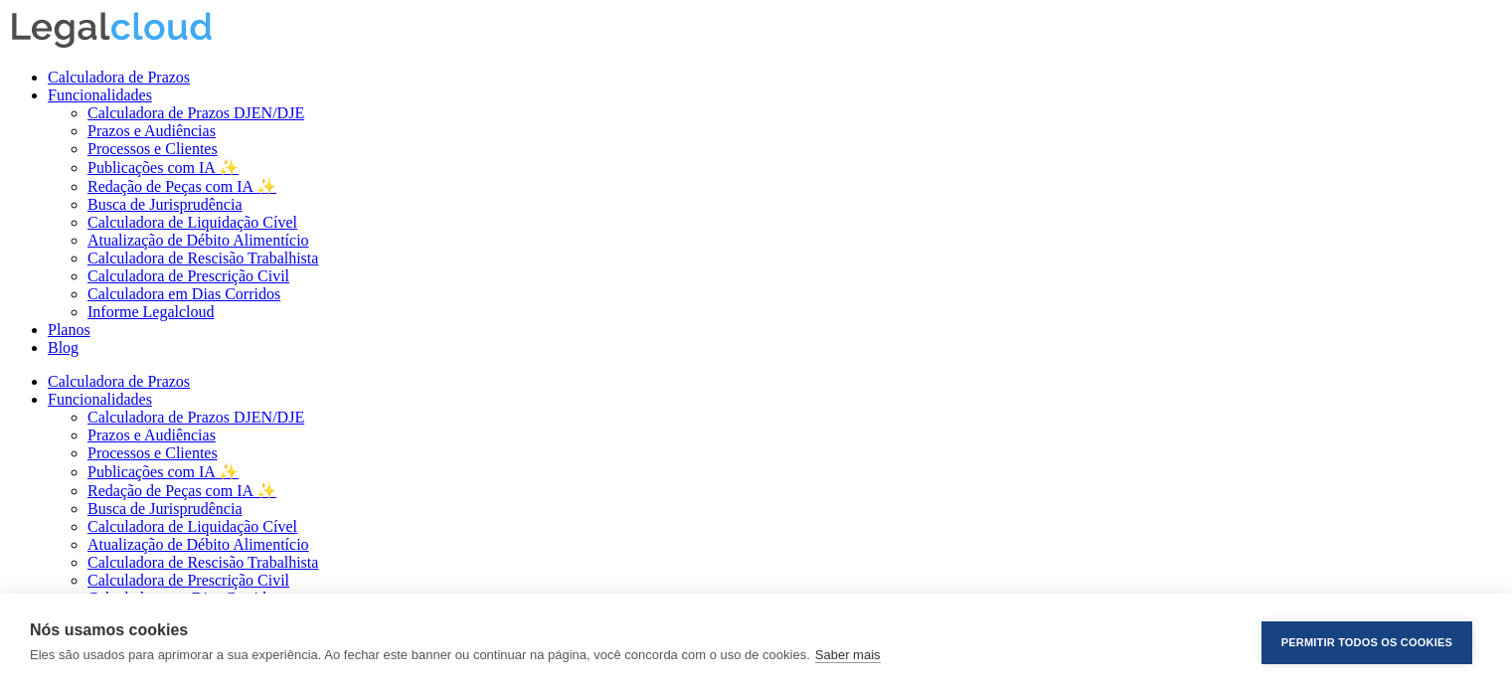 This screenshot has height=691, width=1512. I want to click on a: Blog, so click(63, 347).